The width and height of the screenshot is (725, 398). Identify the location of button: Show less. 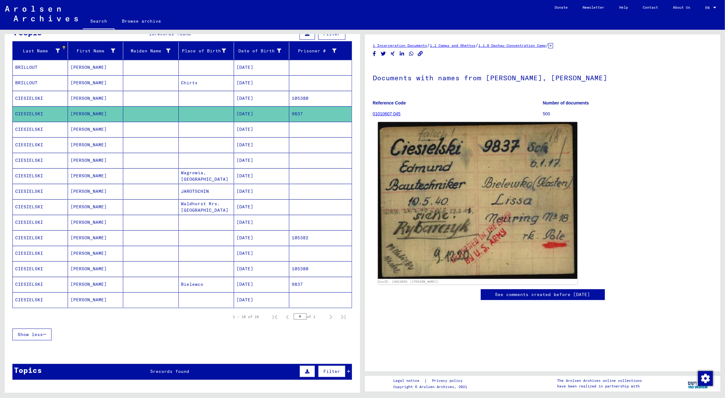
(32, 335).